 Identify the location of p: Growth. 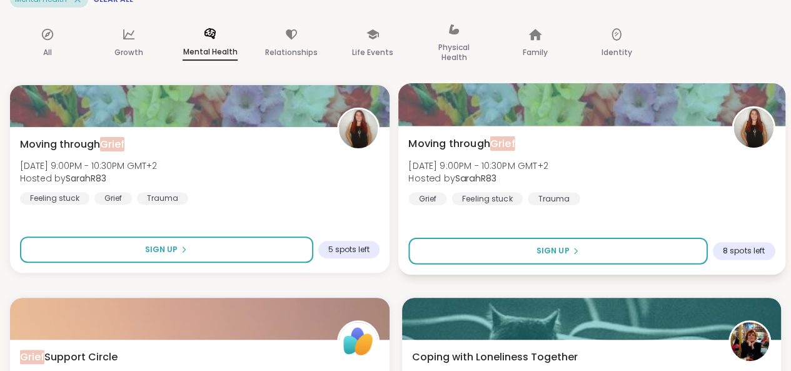
(129, 52).